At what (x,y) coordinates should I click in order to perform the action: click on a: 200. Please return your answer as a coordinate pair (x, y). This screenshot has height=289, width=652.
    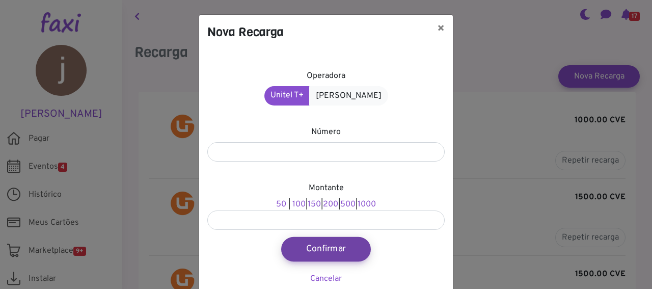
    Looking at the image, I should click on (331, 204).